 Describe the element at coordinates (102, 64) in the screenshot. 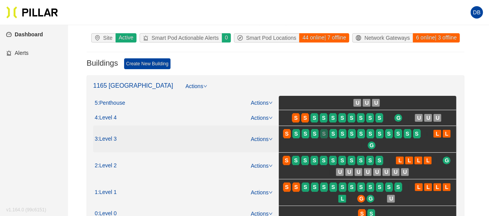

I see `h3: Buildings` at that location.